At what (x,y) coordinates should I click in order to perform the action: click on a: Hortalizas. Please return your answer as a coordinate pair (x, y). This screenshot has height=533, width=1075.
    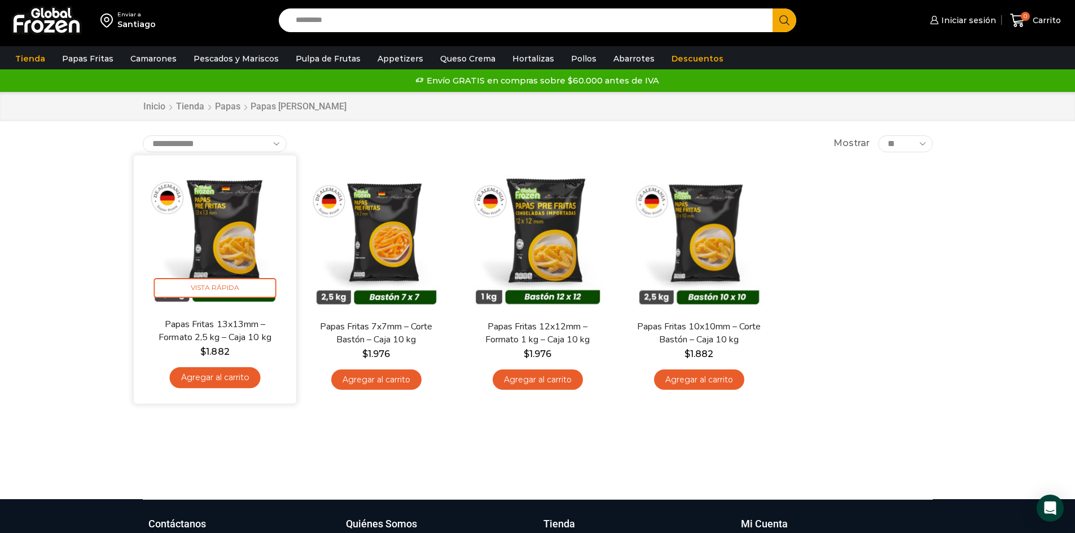
    Looking at the image, I should click on (533, 59).